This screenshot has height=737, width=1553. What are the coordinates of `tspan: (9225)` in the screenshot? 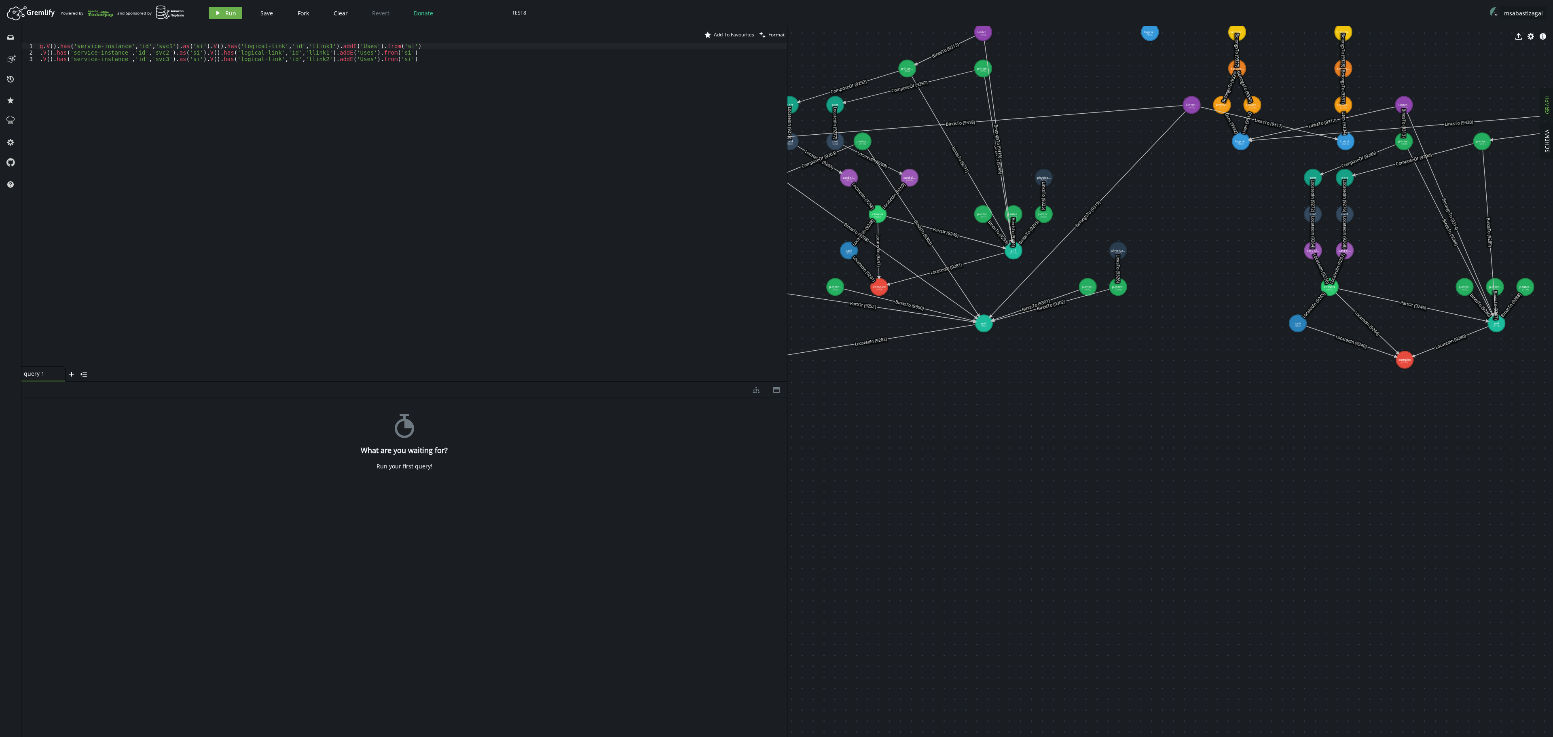 It's located at (1237, 71).